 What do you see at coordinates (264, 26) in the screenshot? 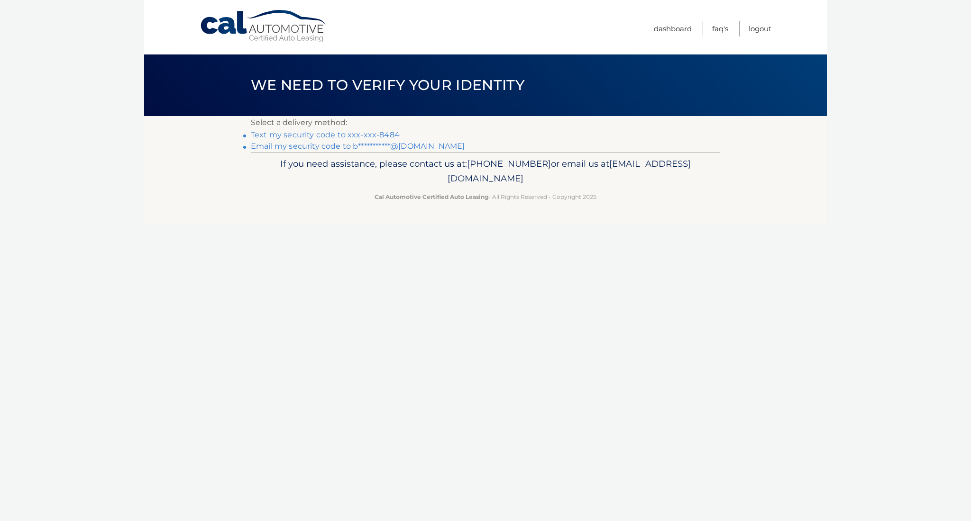
I see `a: Cal Automotive` at bounding box center [264, 26].